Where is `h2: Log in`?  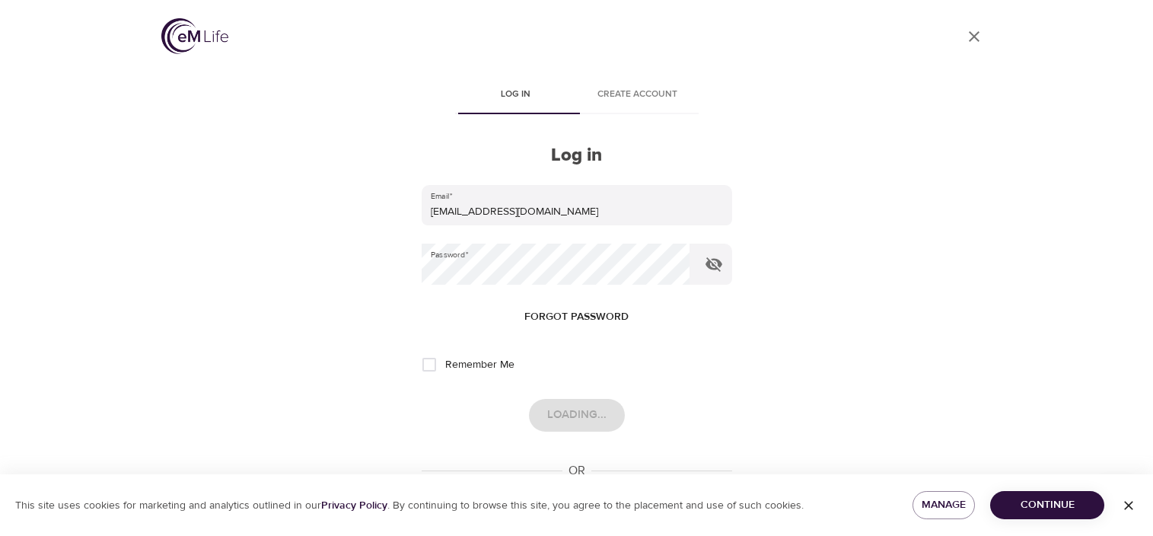
h2: Log in is located at coordinates (577, 155).